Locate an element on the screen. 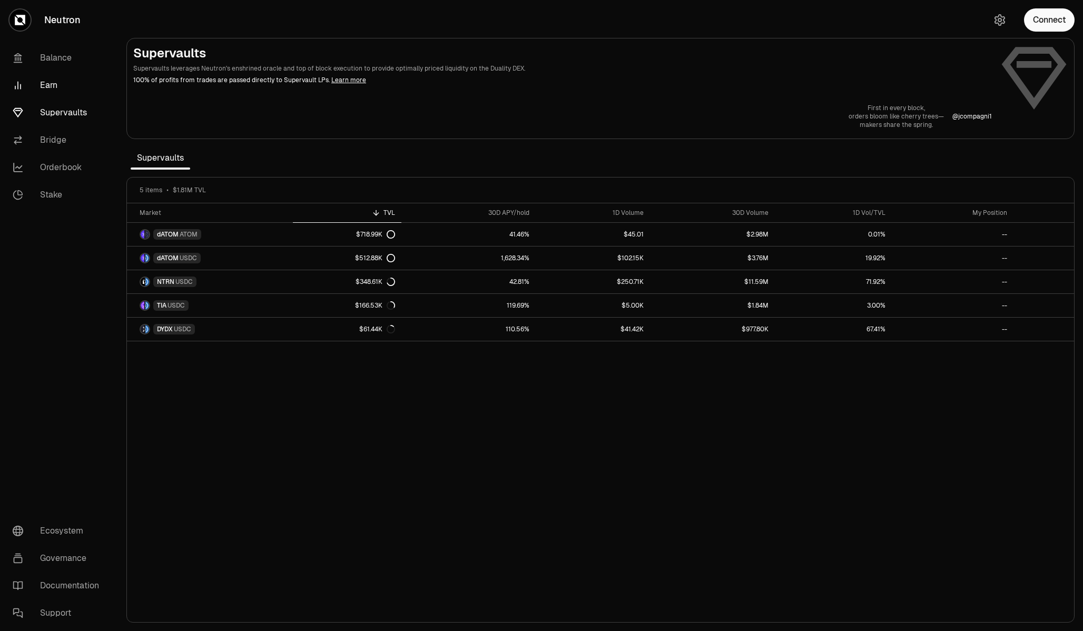 This screenshot has width=1083, height=631. a: First in every block,orders bloom like cherry trees—makers share the spring. is located at coordinates (896, 116).